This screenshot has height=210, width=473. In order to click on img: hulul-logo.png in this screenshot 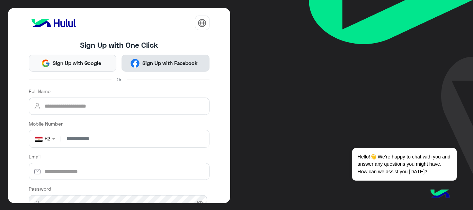, I will do `click(440, 195)`.